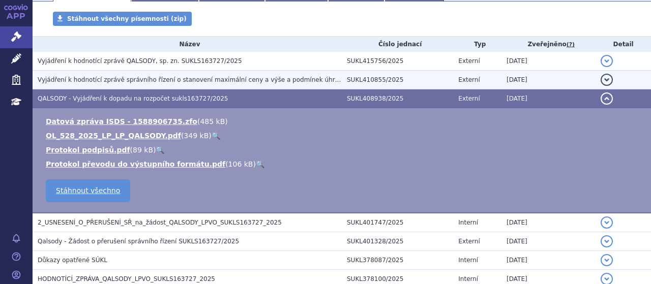 This screenshot has height=284, width=651. I want to click on span: QALSODY - Vyjádření k dopadu na rozpočet sukls163727/2025, so click(133, 99).